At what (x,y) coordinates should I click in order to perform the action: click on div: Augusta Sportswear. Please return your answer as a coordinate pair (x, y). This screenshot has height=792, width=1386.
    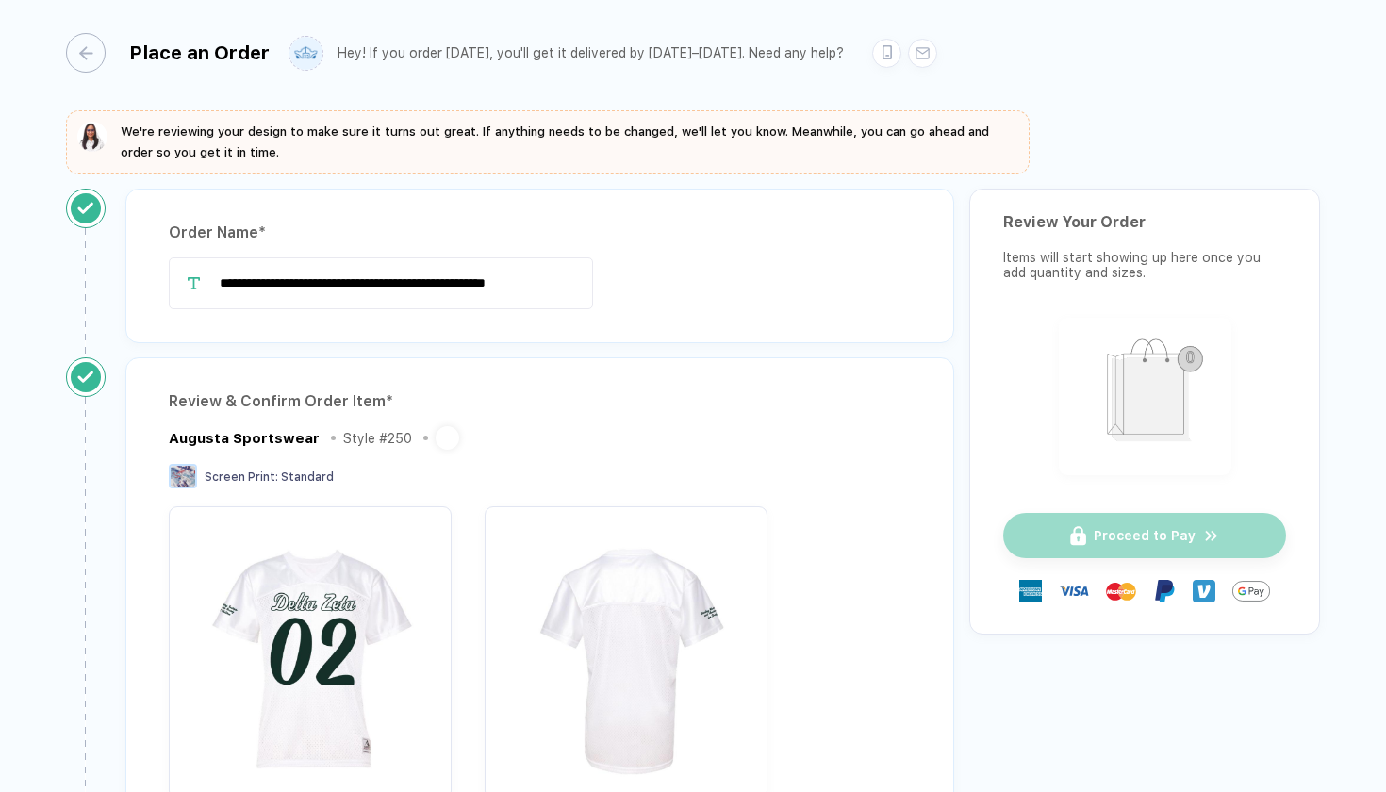
    Looking at the image, I should click on (244, 438).